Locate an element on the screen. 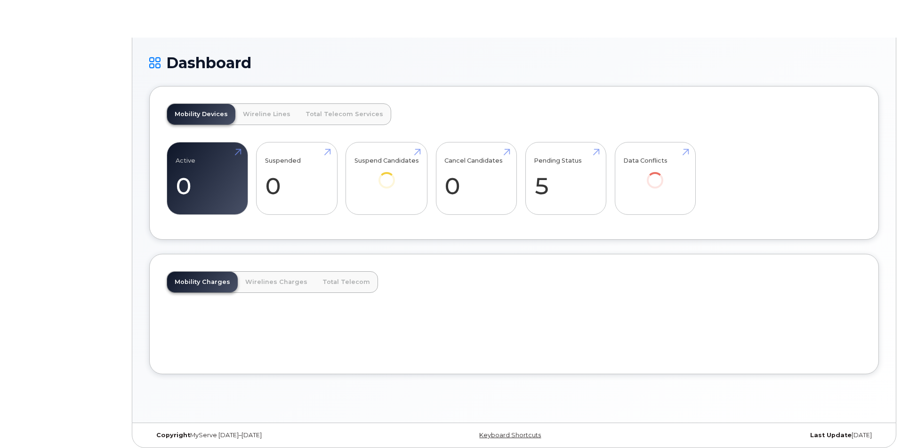 This screenshot has width=901, height=448. a: Keyboard Shortcuts is located at coordinates (510, 435).